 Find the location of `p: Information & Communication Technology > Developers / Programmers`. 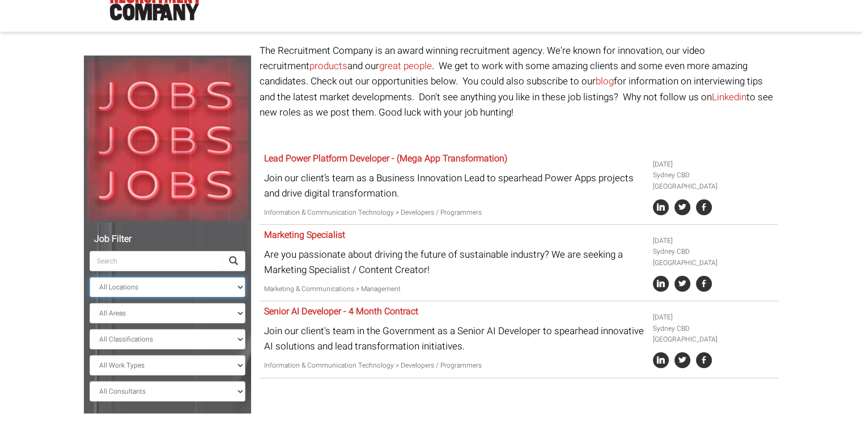

p: Information & Communication Technology > Developers / Programmers is located at coordinates (454, 213).